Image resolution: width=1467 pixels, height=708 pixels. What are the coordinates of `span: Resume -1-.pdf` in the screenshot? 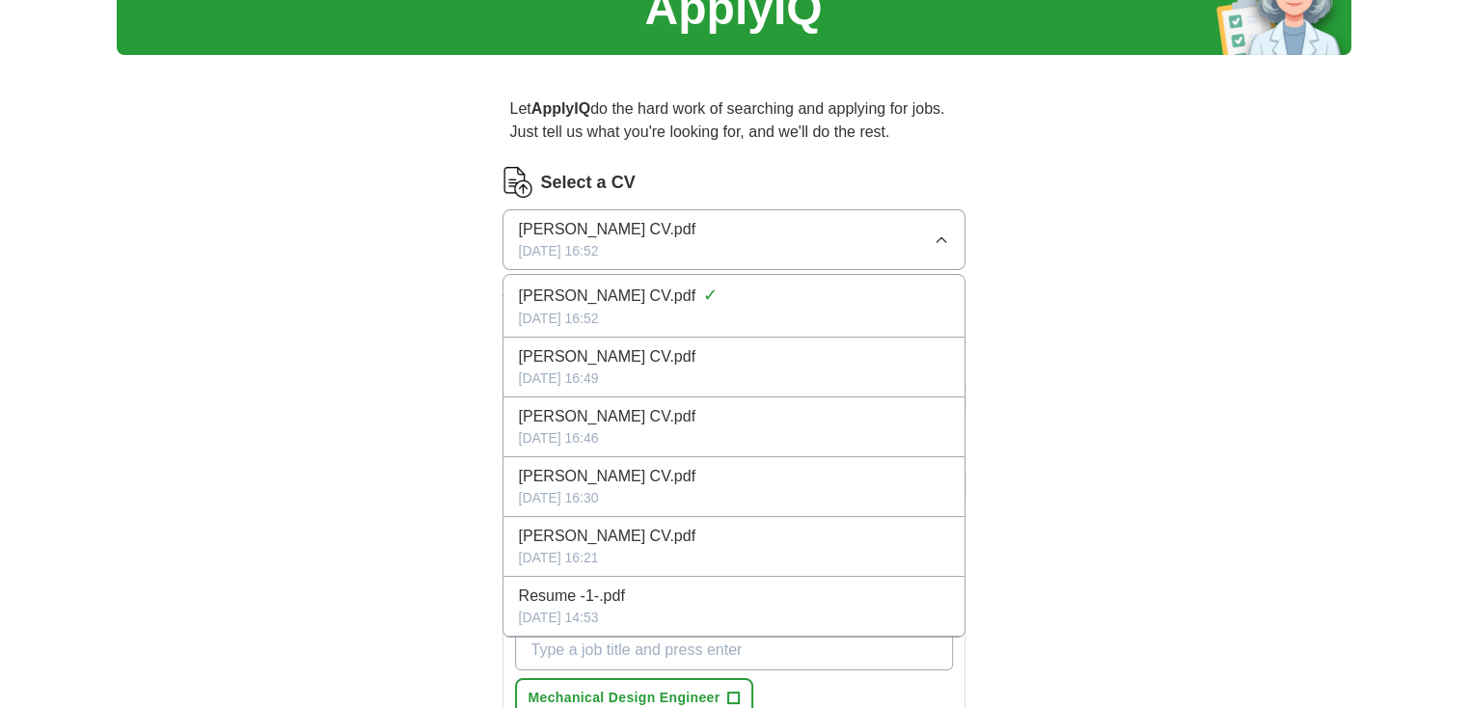 It's located at (572, 596).